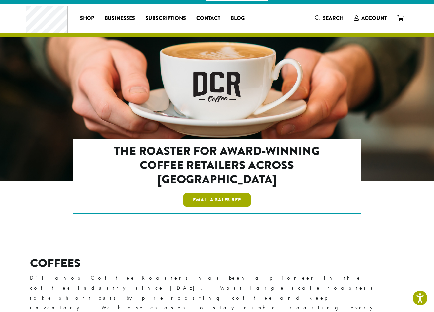  What do you see at coordinates (238, 18) in the screenshot?
I see `span: Blog` at bounding box center [238, 18].